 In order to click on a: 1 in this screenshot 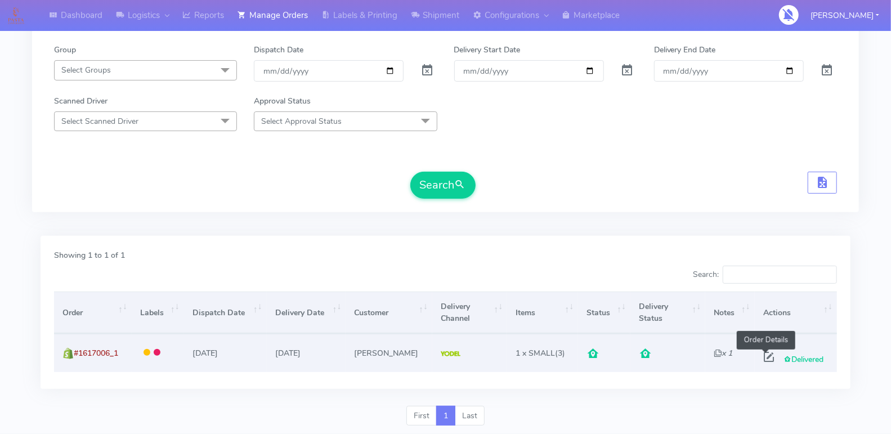, I will do `click(446, 416)`.